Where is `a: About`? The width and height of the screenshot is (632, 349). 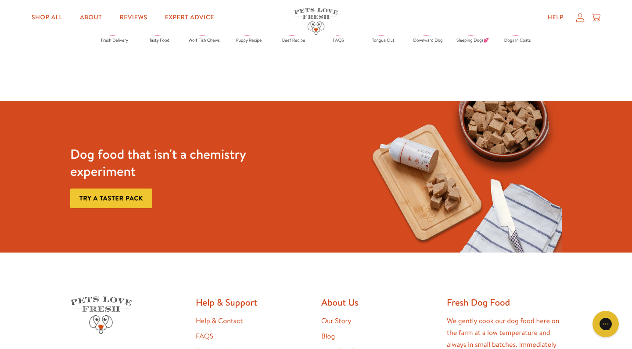
a: About is located at coordinates (91, 18).